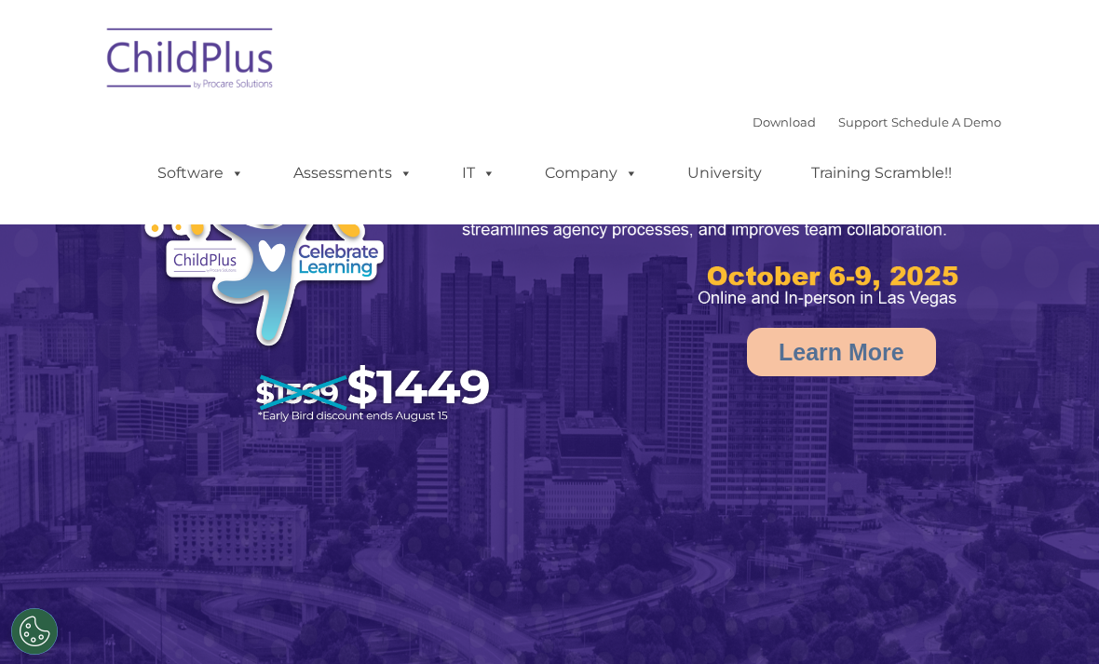  I want to click on a: Training Scramble!!, so click(881, 173).